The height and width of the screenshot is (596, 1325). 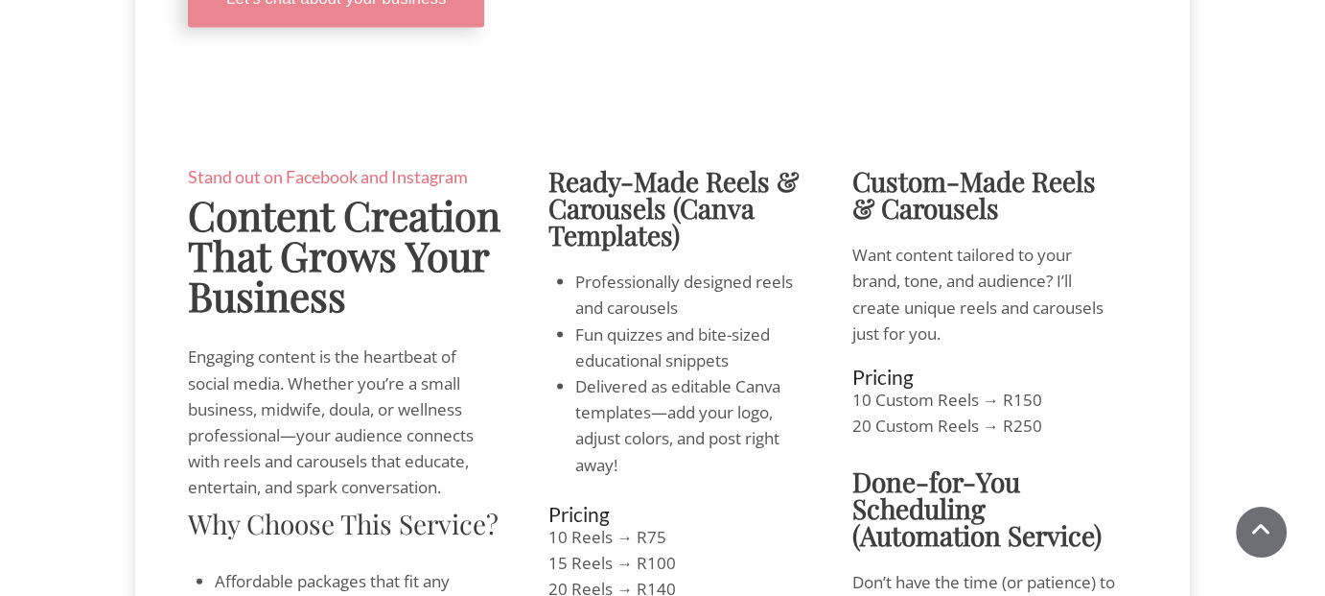 What do you see at coordinates (977, 507) in the screenshot?
I see `span: Done-for-You Scheduling (Automation Service)` at bounding box center [977, 507].